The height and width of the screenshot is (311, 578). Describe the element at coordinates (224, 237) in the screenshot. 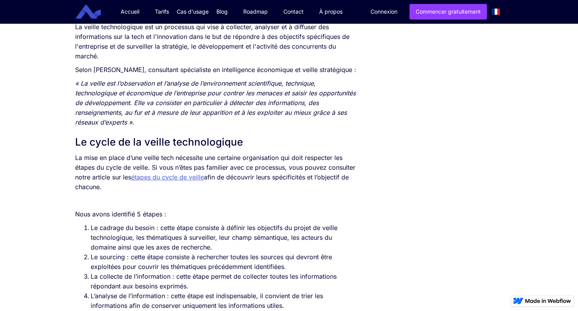

I see `li: Le cadrage du besoin : cette étape consiste à définir les objectifs du projet de veille technolog...` at that location.